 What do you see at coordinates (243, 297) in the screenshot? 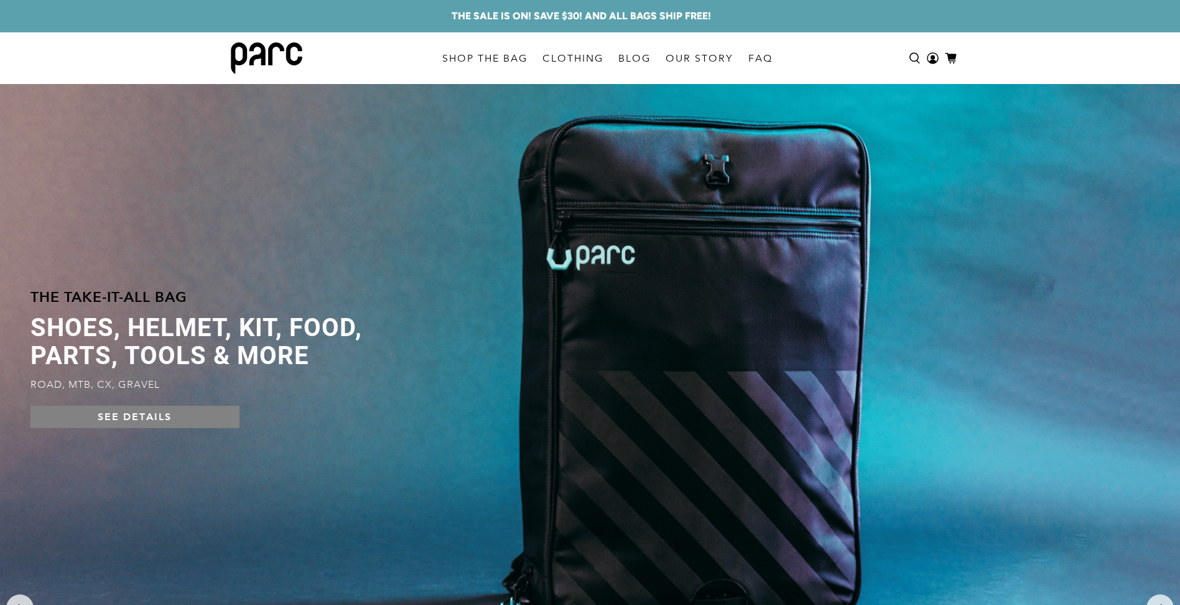
I see `h4: The take-it-all bag` at bounding box center [243, 297].